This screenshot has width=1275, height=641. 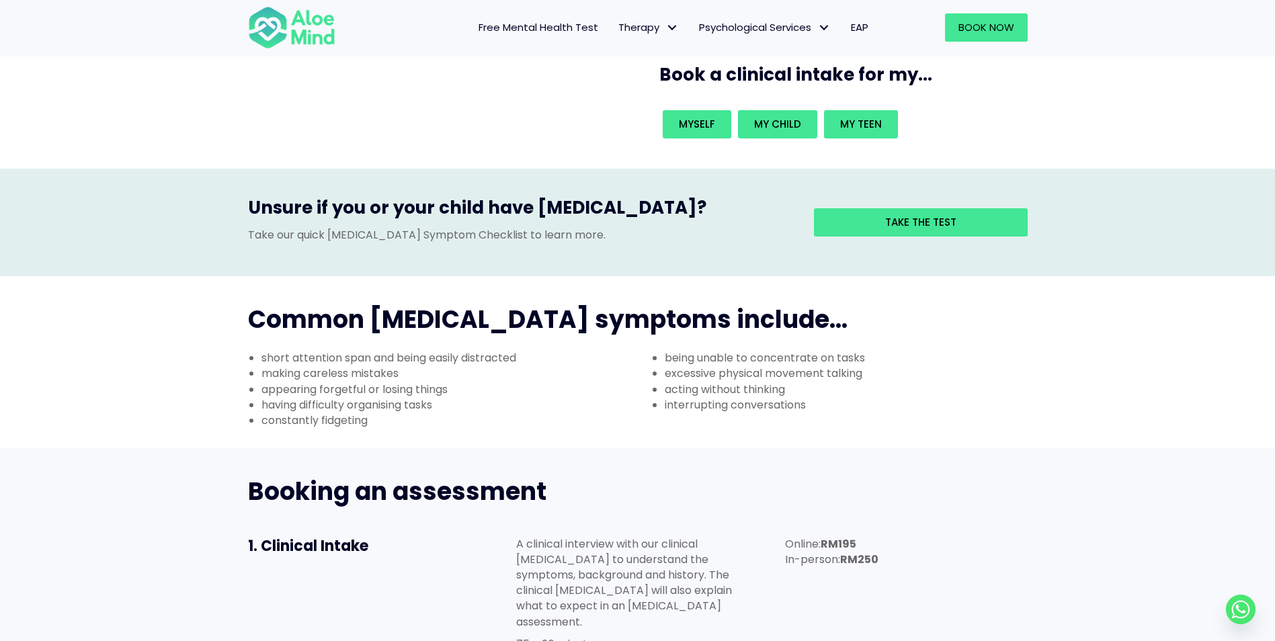 What do you see at coordinates (853, 373) in the screenshot?
I see `li: excessive physical movement talking` at bounding box center [853, 373].